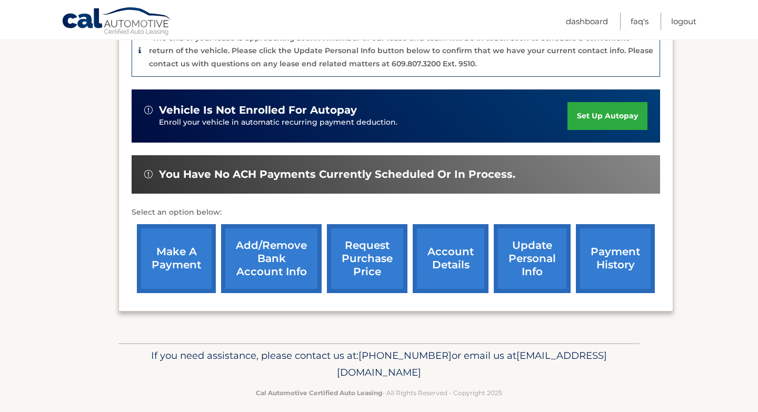 The width and height of the screenshot is (758, 412). Describe the element at coordinates (379, 364) in the screenshot. I see `p: If you need assistance, please contact us at: or email us at` at that location.